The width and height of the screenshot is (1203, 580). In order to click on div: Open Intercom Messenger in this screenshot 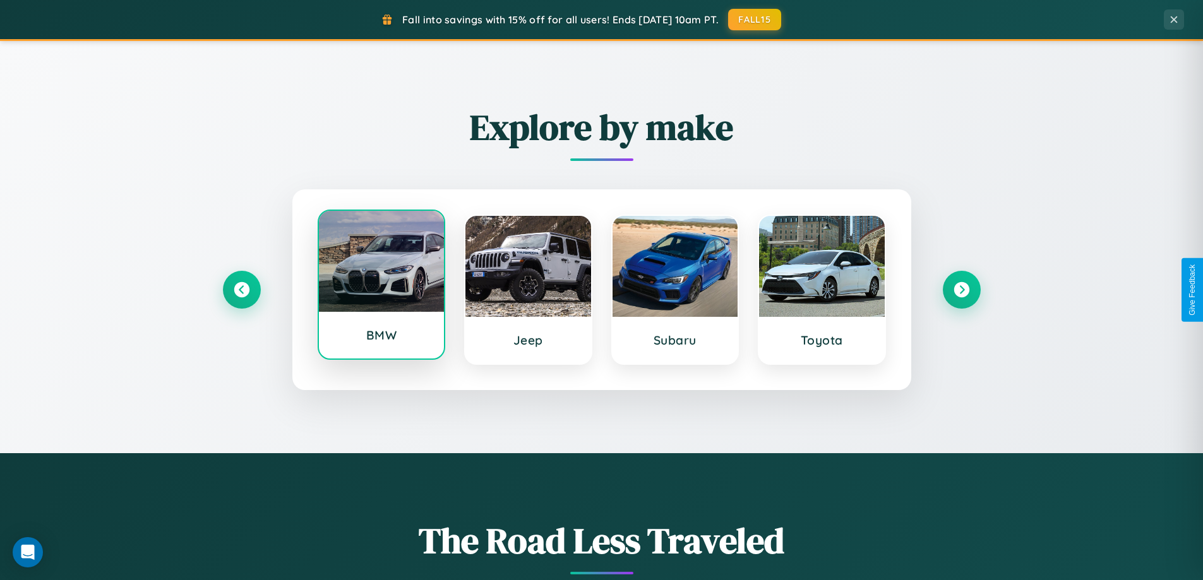, I will do `click(28, 553)`.